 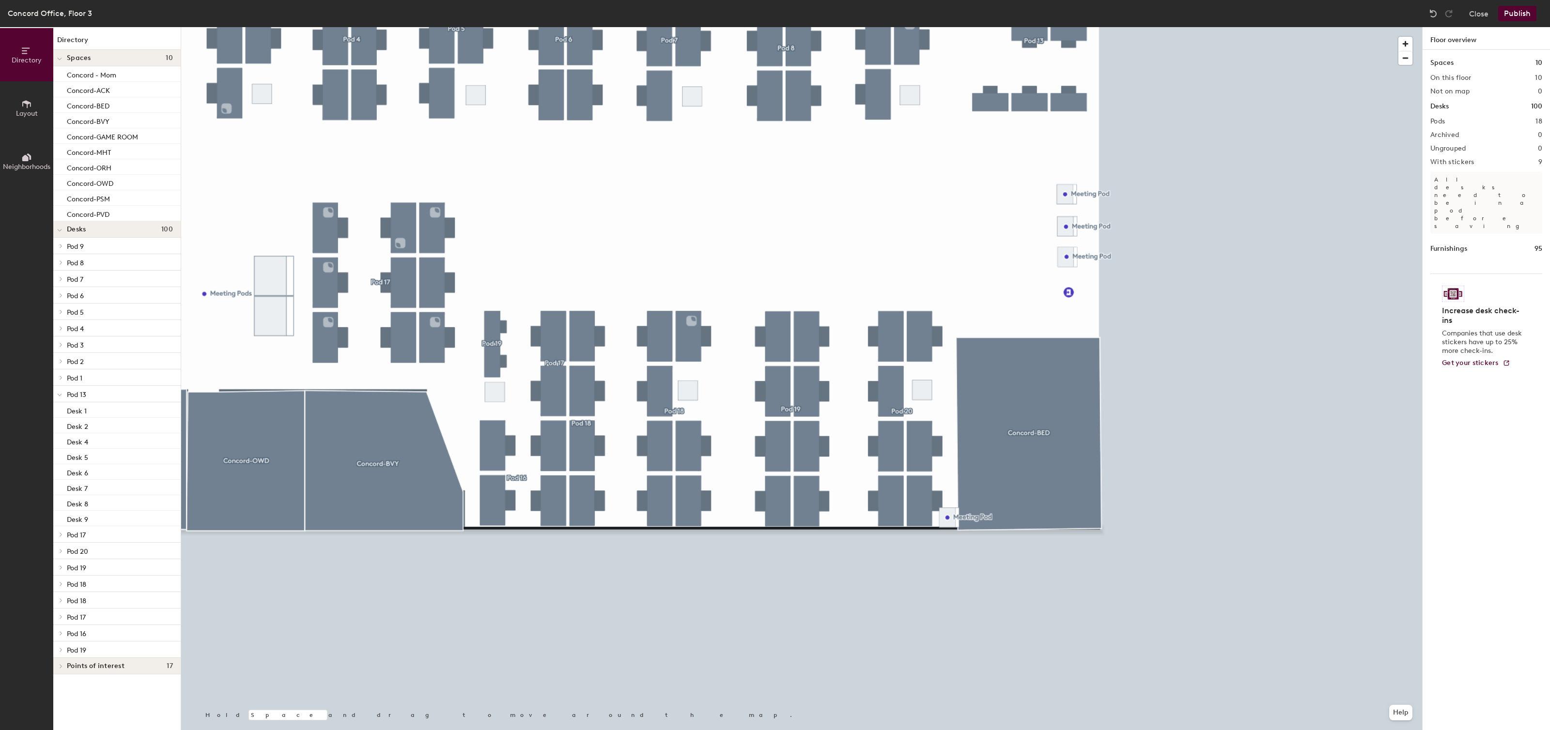 I want to click on p: Concord-GAME ROOM, so click(x=102, y=136).